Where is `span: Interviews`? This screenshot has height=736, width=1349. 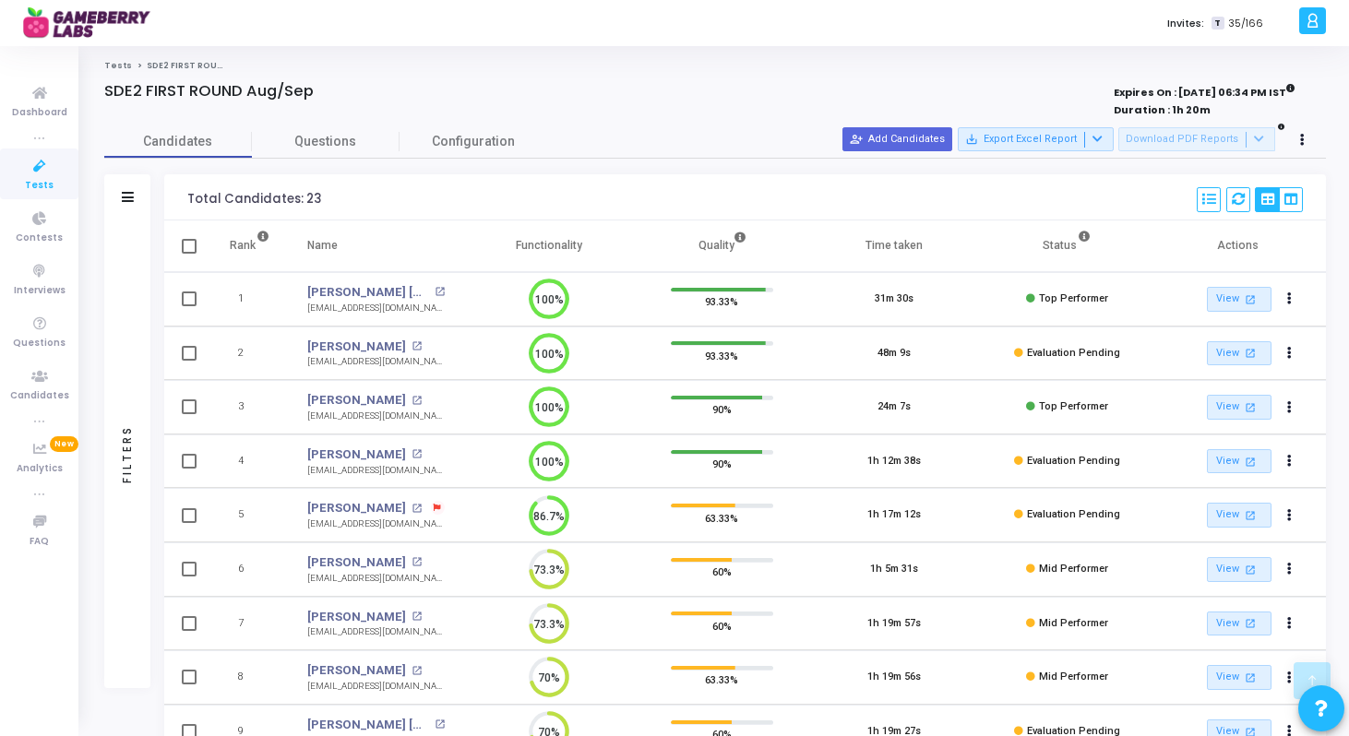 span: Interviews is located at coordinates (40, 291).